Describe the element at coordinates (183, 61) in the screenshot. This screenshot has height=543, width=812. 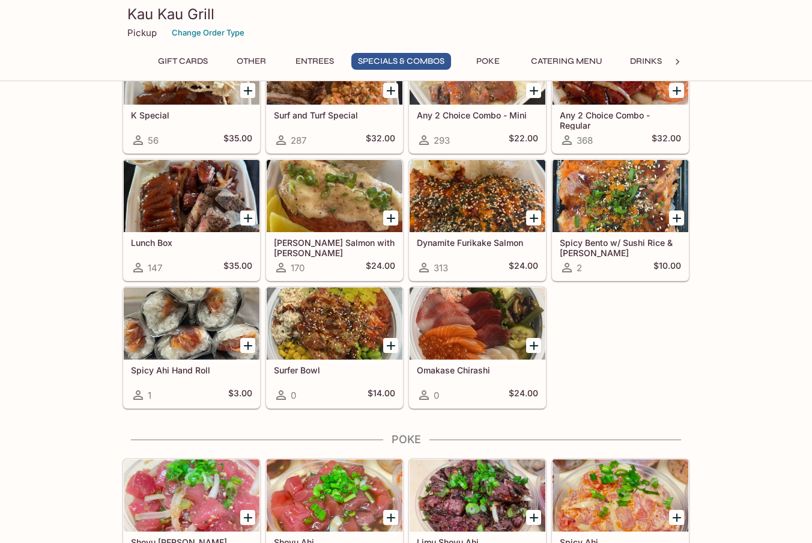
I see `button: Gift Cards` at that location.